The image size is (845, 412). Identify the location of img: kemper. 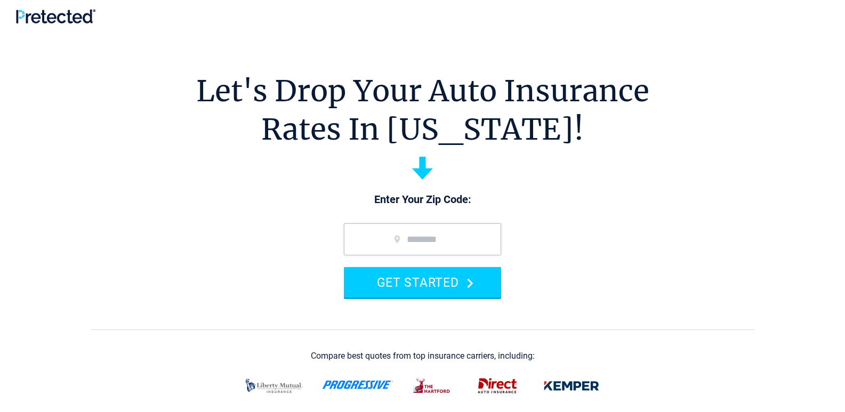
(572, 386).